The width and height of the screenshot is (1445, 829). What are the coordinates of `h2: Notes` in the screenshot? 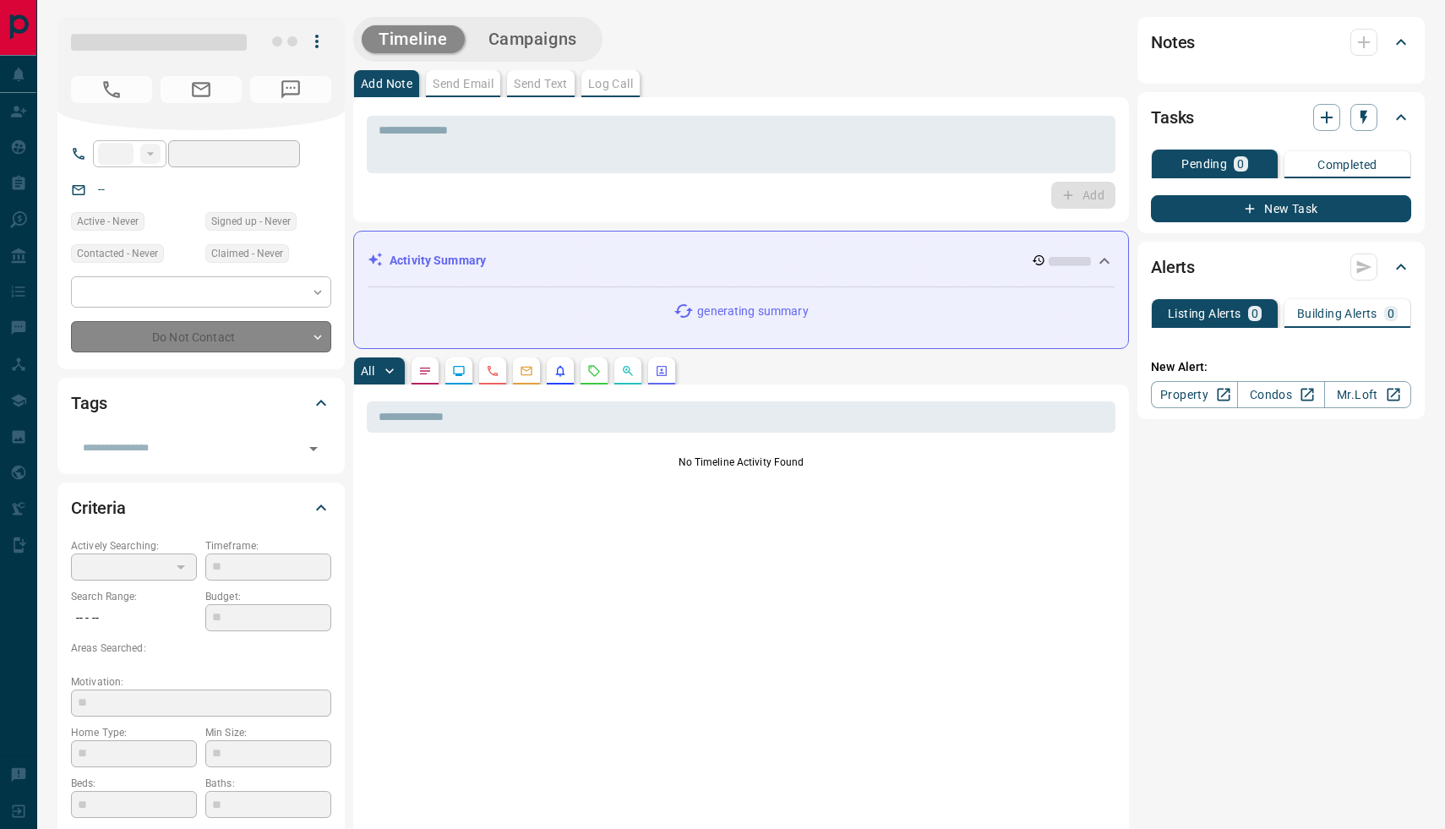 It's located at (1173, 42).